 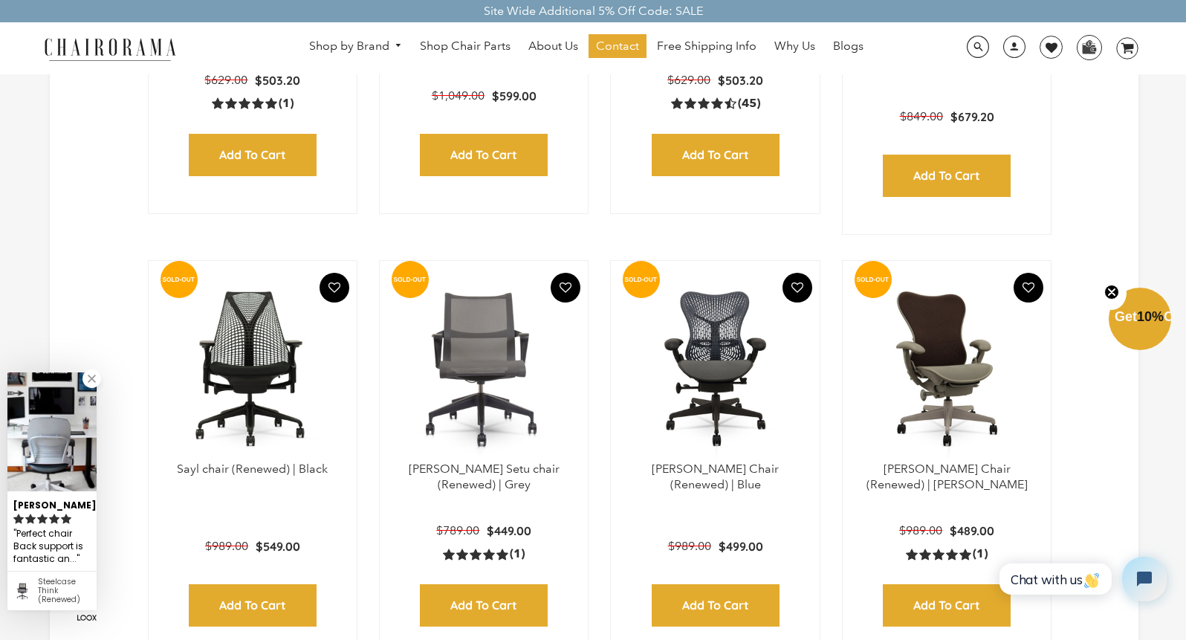 I want to click on span: Contact, so click(x=618, y=46).